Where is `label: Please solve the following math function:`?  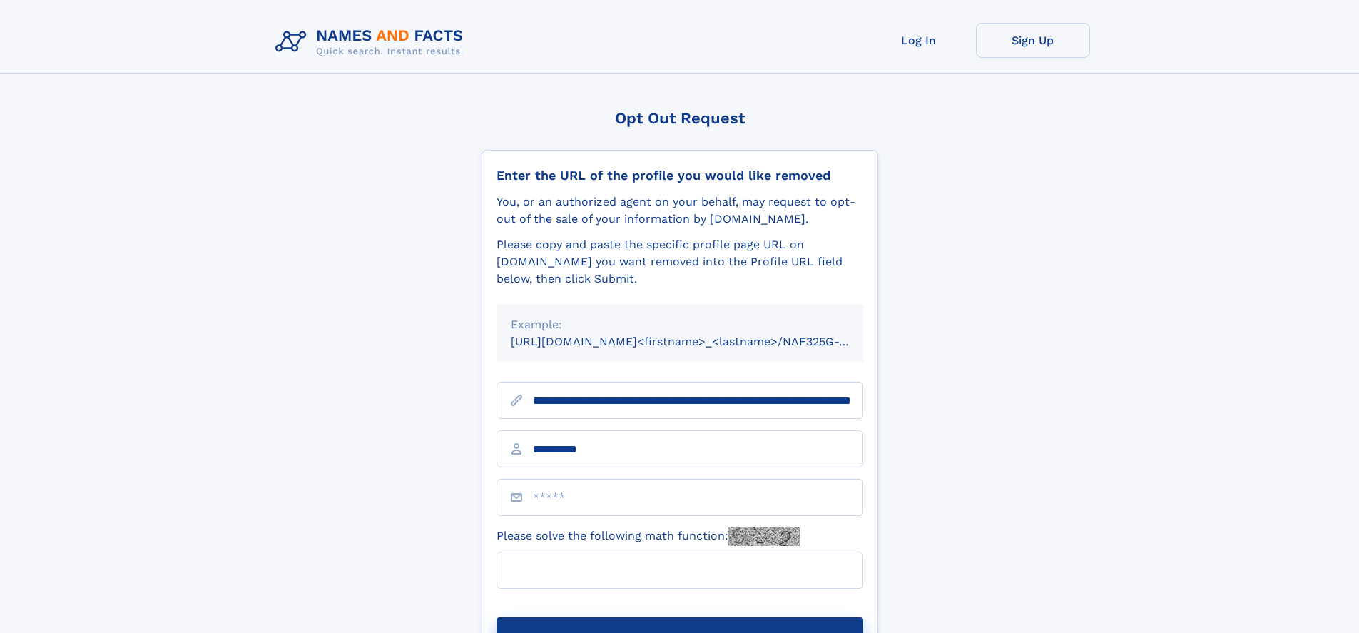
label: Please solve the following math function: is located at coordinates (648, 537).